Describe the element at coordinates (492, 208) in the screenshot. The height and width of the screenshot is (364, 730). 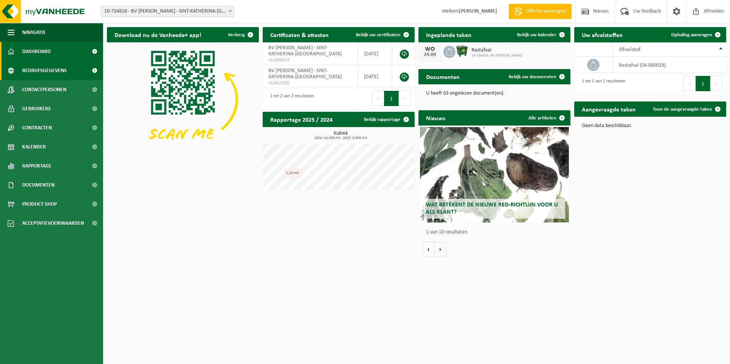
I see `span: Wat betekent de nieuwe RED-richtlijn voor u als klant?` at that location.